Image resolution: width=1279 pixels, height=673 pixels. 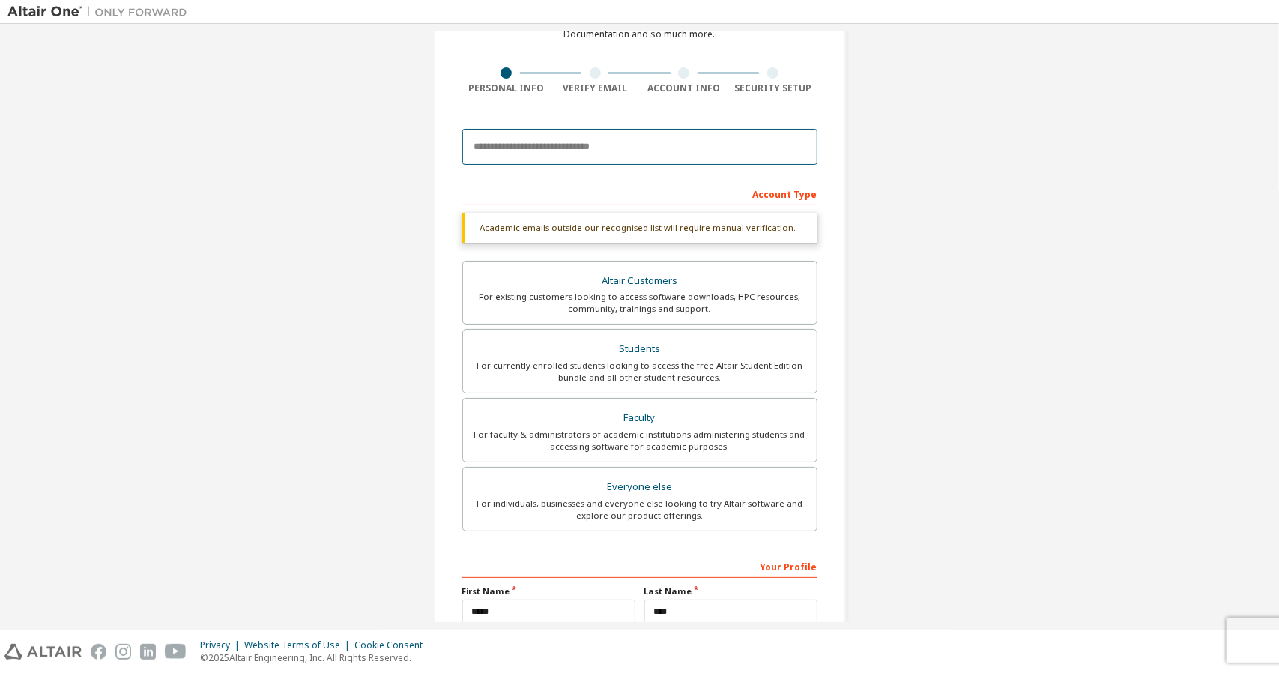 I want to click on div: Everyone else, so click(x=640, y=487).